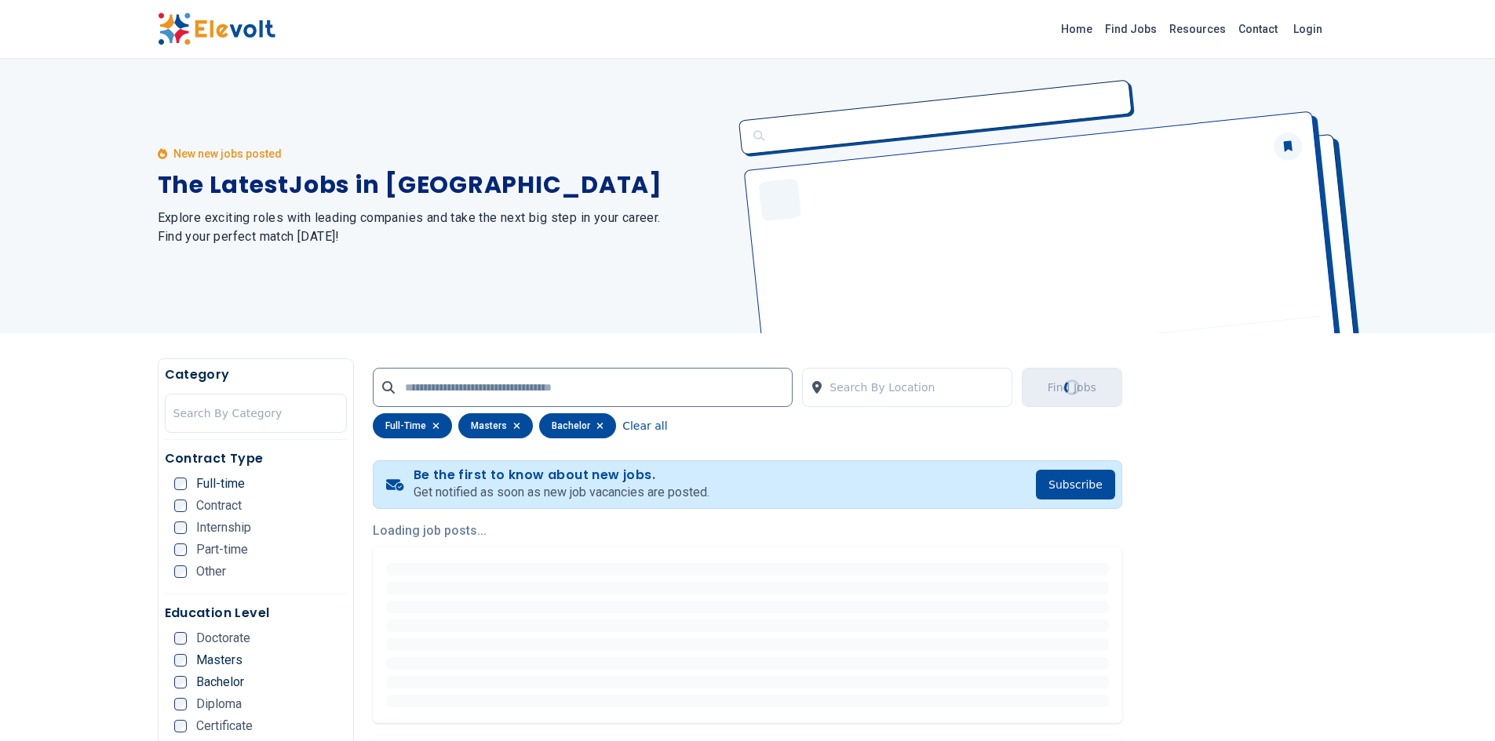  Describe the element at coordinates (1131, 29) in the screenshot. I see `a: Find Jobs` at that location.